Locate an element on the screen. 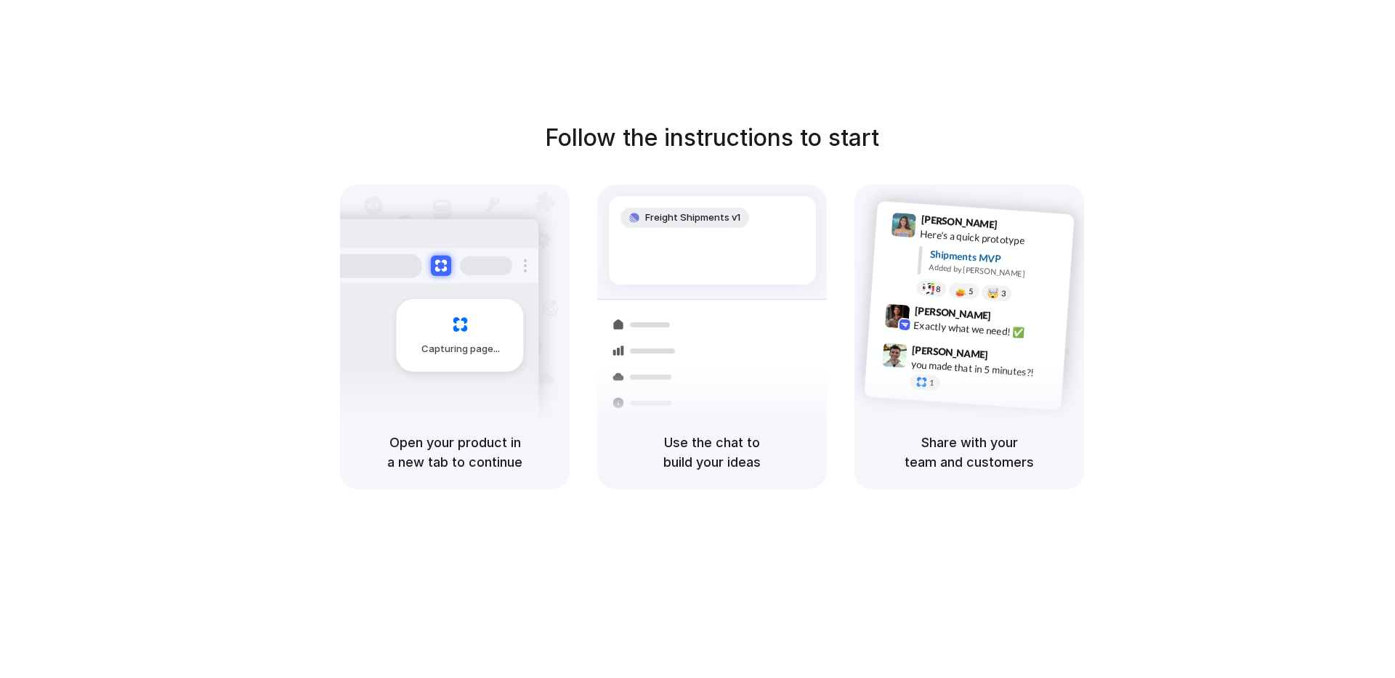 This screenshot has width=1395, height=678. span: 9:47 AM is located at coordinates (1007, 357).